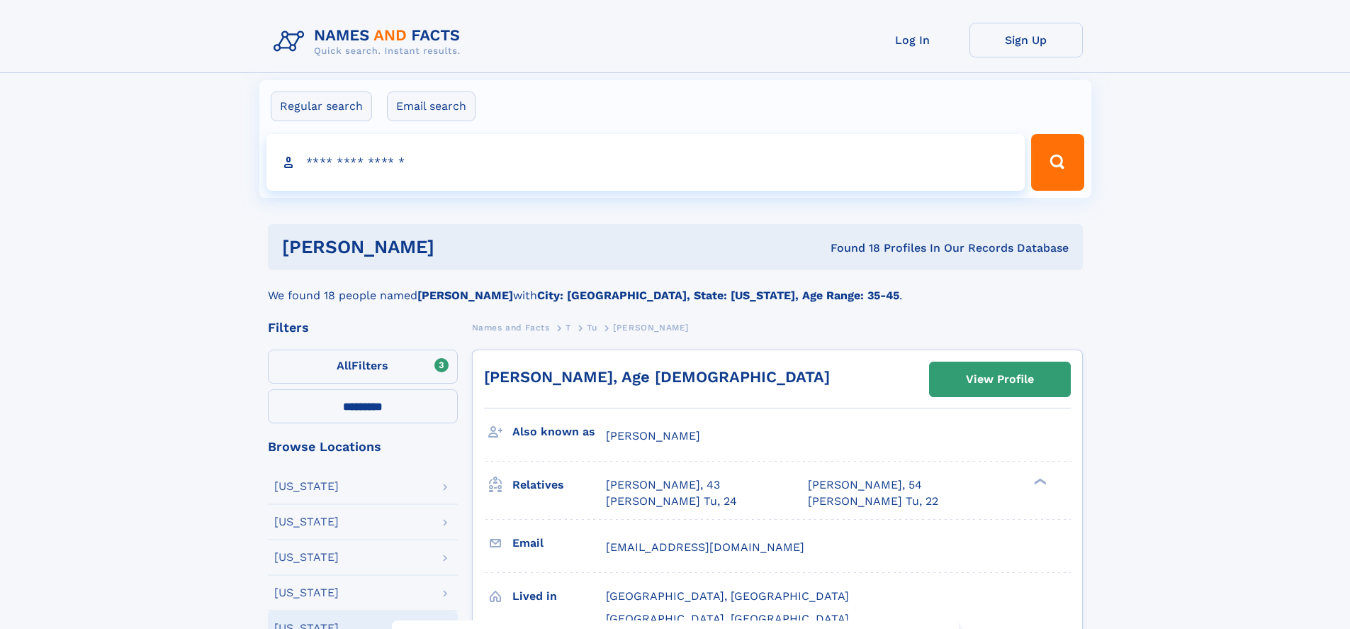  I want to click on a: Names and Facts, so click(511, 327).